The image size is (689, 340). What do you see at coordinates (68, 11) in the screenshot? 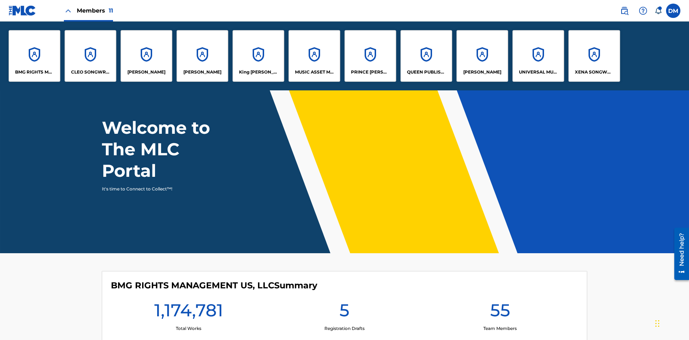
I see `img: Close` at bounding box center [68, 11].